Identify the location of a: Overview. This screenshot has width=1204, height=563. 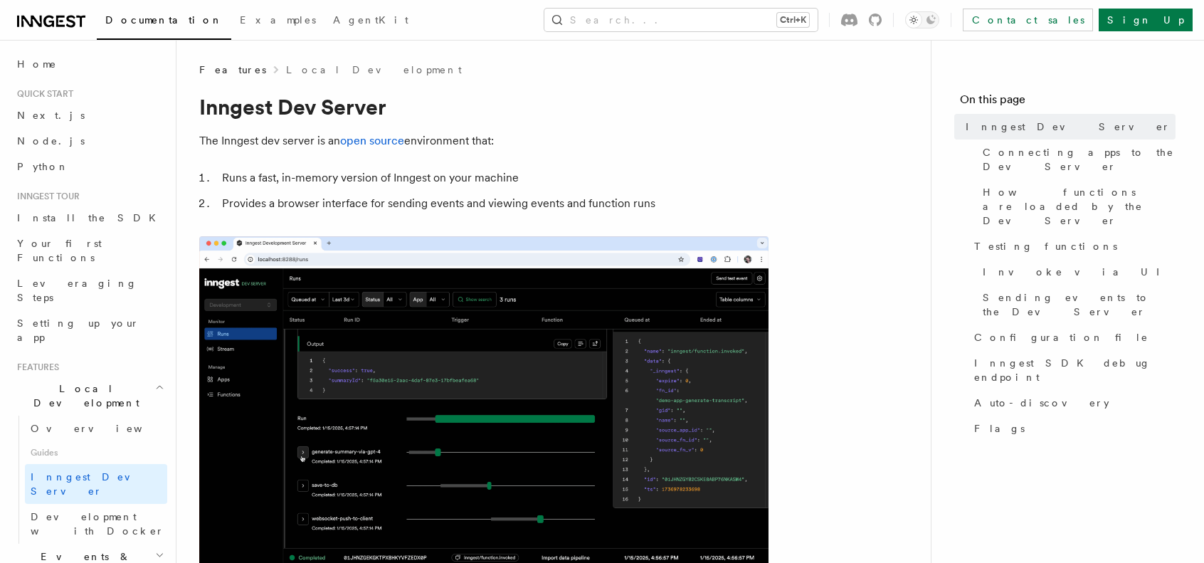
(96, 429).